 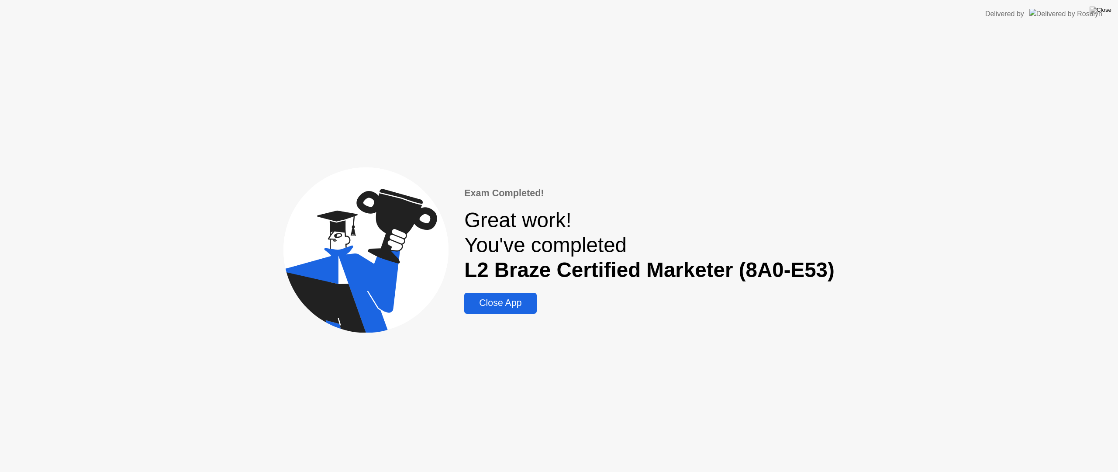 What do you see at coordinates (1004, 14) in the screenshot?
I see `div: Delivered by` at bounding box center [1004, 14].